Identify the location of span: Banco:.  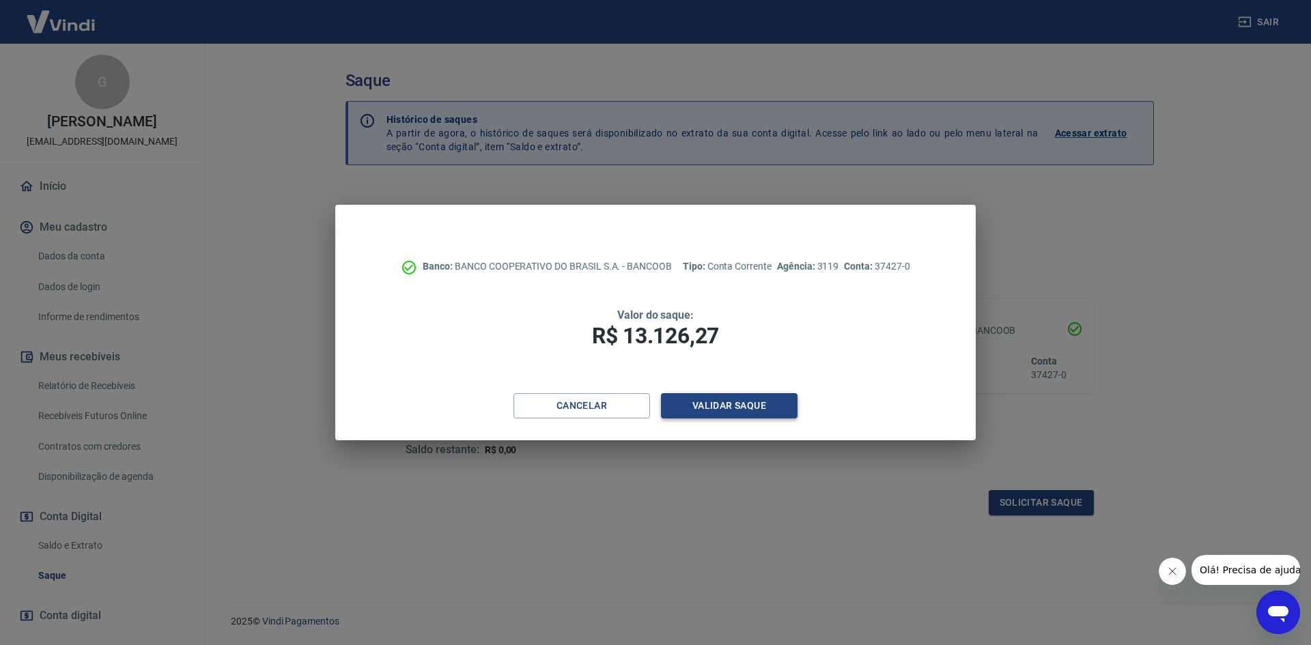
(438, 266).